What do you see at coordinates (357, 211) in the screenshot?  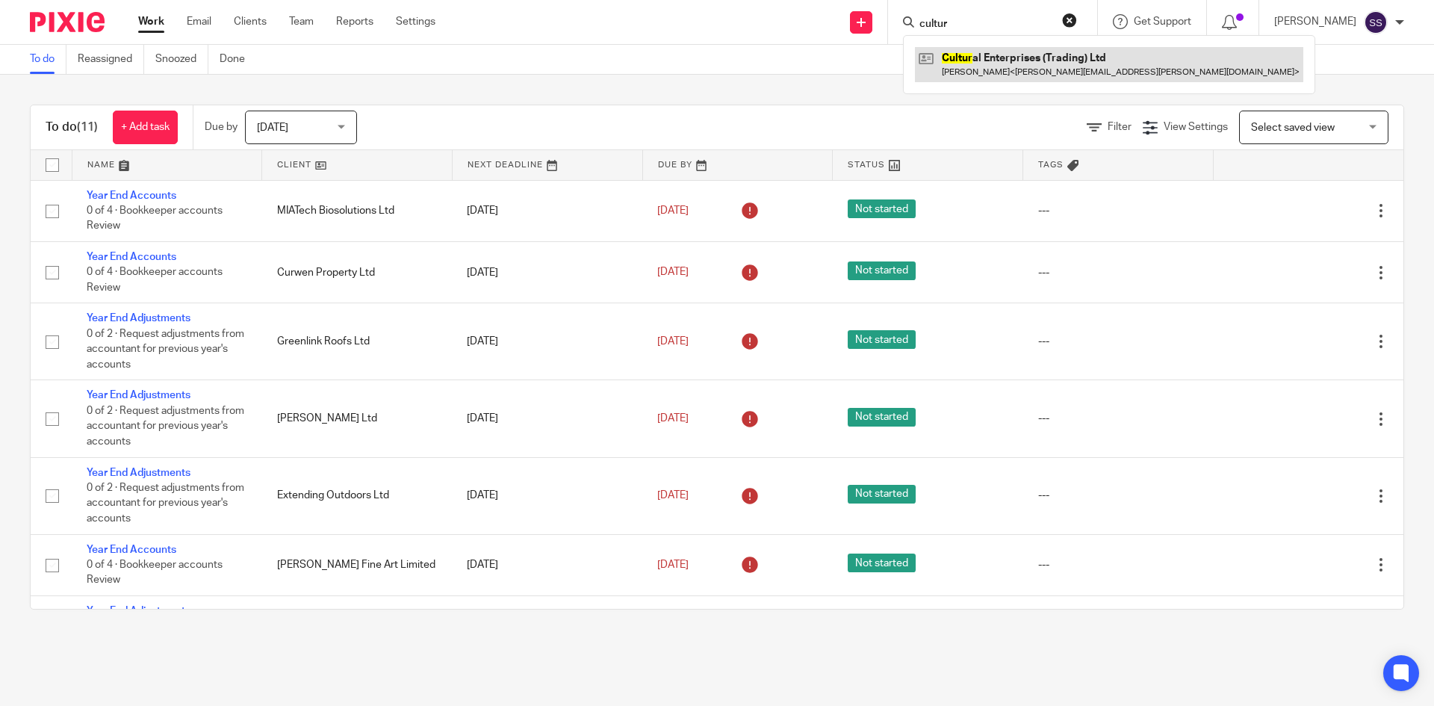 I see `td: MIATech Biosolutions Ltd` at bounding box center [357, 211].